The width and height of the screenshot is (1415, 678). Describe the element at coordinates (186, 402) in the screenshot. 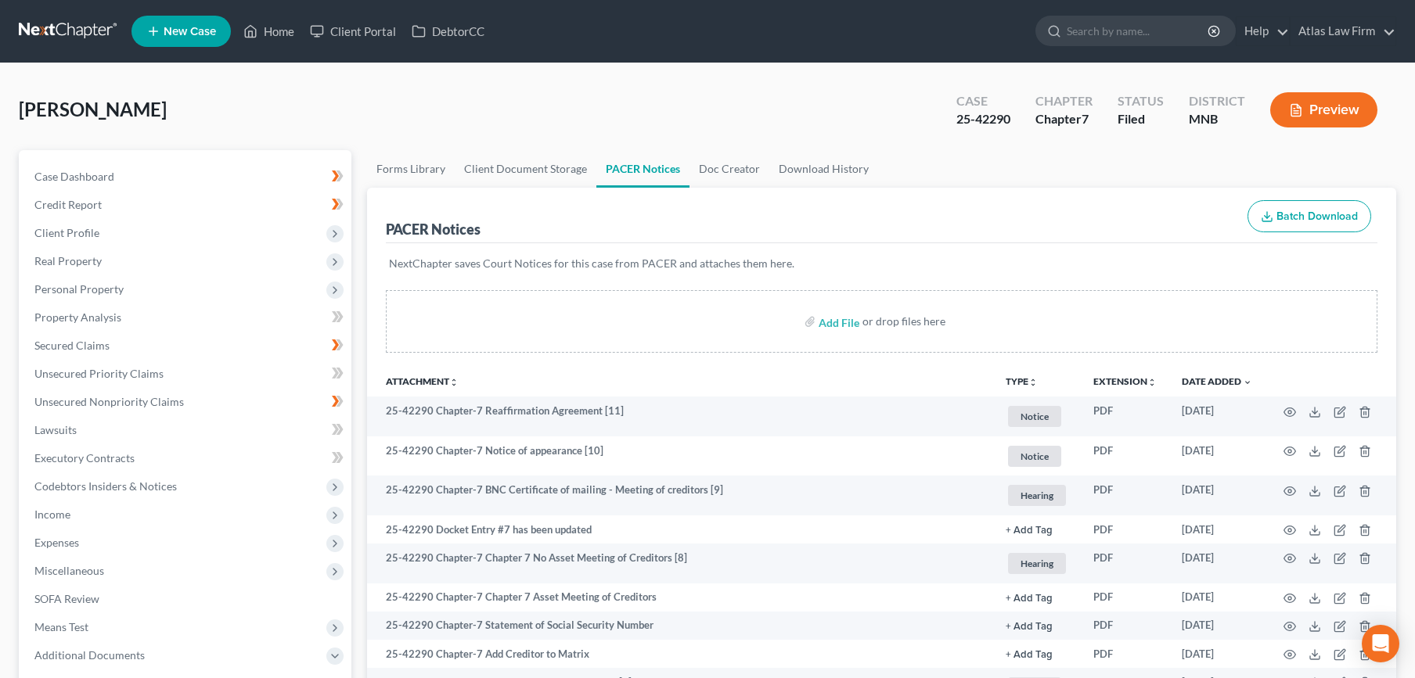

I see `a: Unsecured Nonpriority Claims` at that location.